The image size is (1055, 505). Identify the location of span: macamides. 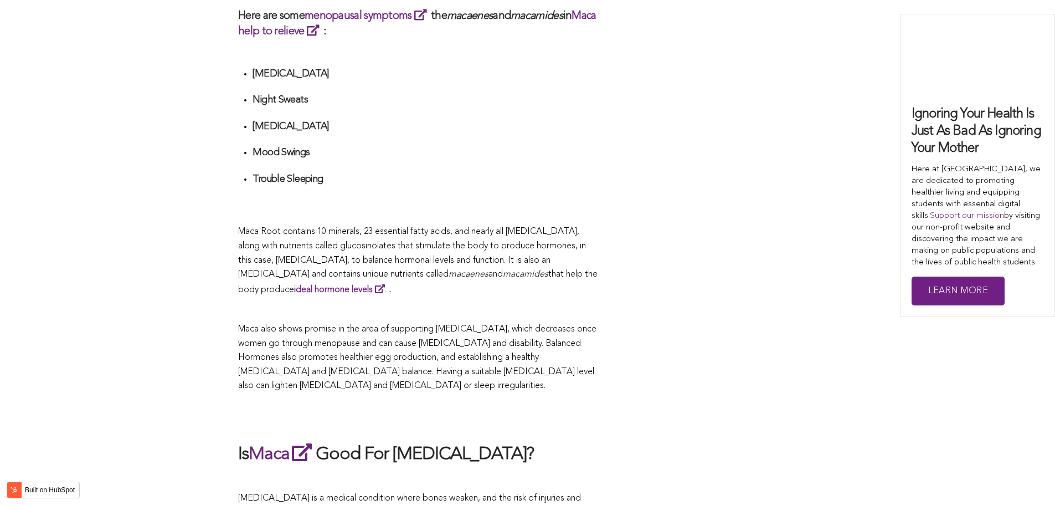
(526, 274).